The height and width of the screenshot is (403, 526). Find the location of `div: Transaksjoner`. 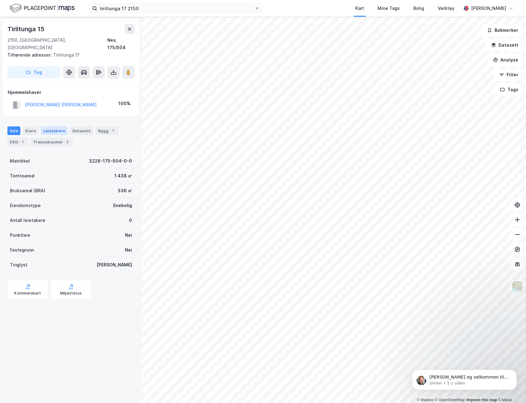

div: Transaksjoner is located at coordinates (52, 142).